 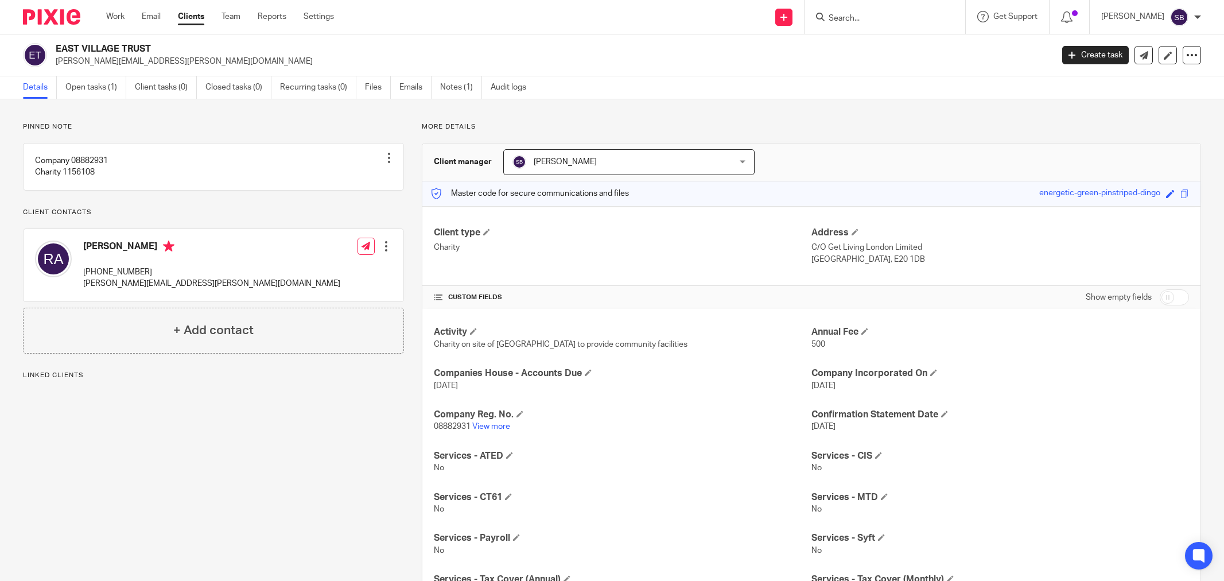 What do you see at coordinates (622, 497) in the screenshot?
I see `h4: Services - CT61` at bounding box center [622, 497].